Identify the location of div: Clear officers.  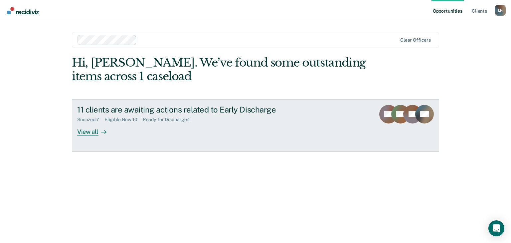
(415, 40).